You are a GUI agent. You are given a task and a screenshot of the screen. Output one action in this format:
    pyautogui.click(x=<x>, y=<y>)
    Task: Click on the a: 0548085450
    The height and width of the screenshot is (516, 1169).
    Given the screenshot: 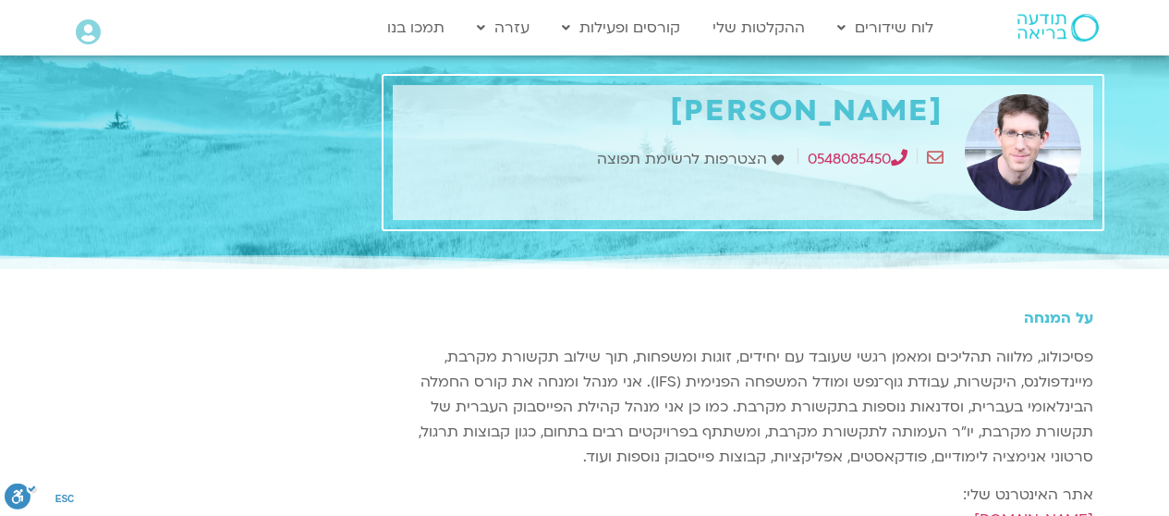 What is the action you would take?
    pyautogui.click(x=858, y=159)
    